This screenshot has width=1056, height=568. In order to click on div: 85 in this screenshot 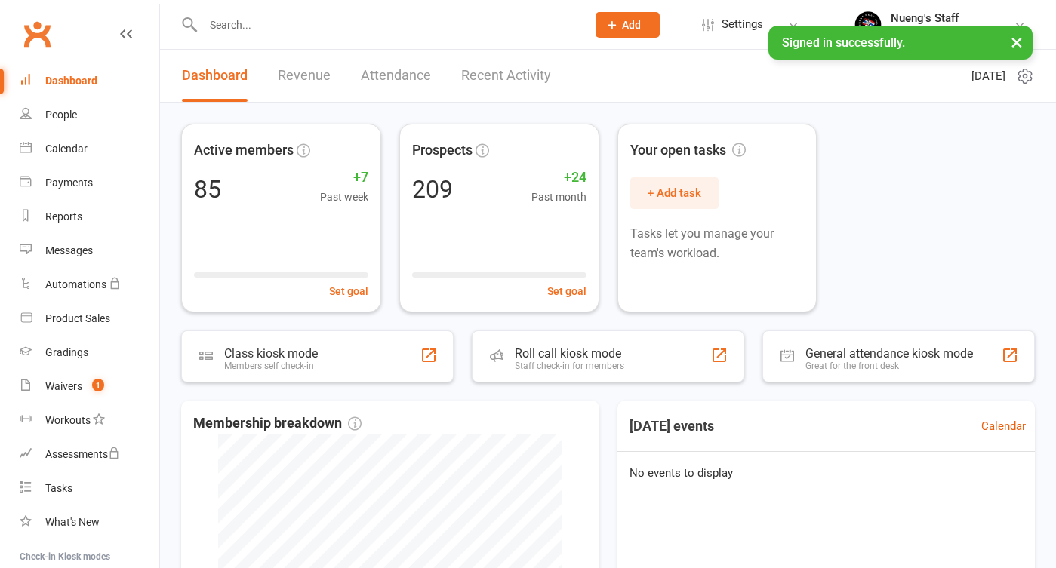, I will do `click(208, 189)`.